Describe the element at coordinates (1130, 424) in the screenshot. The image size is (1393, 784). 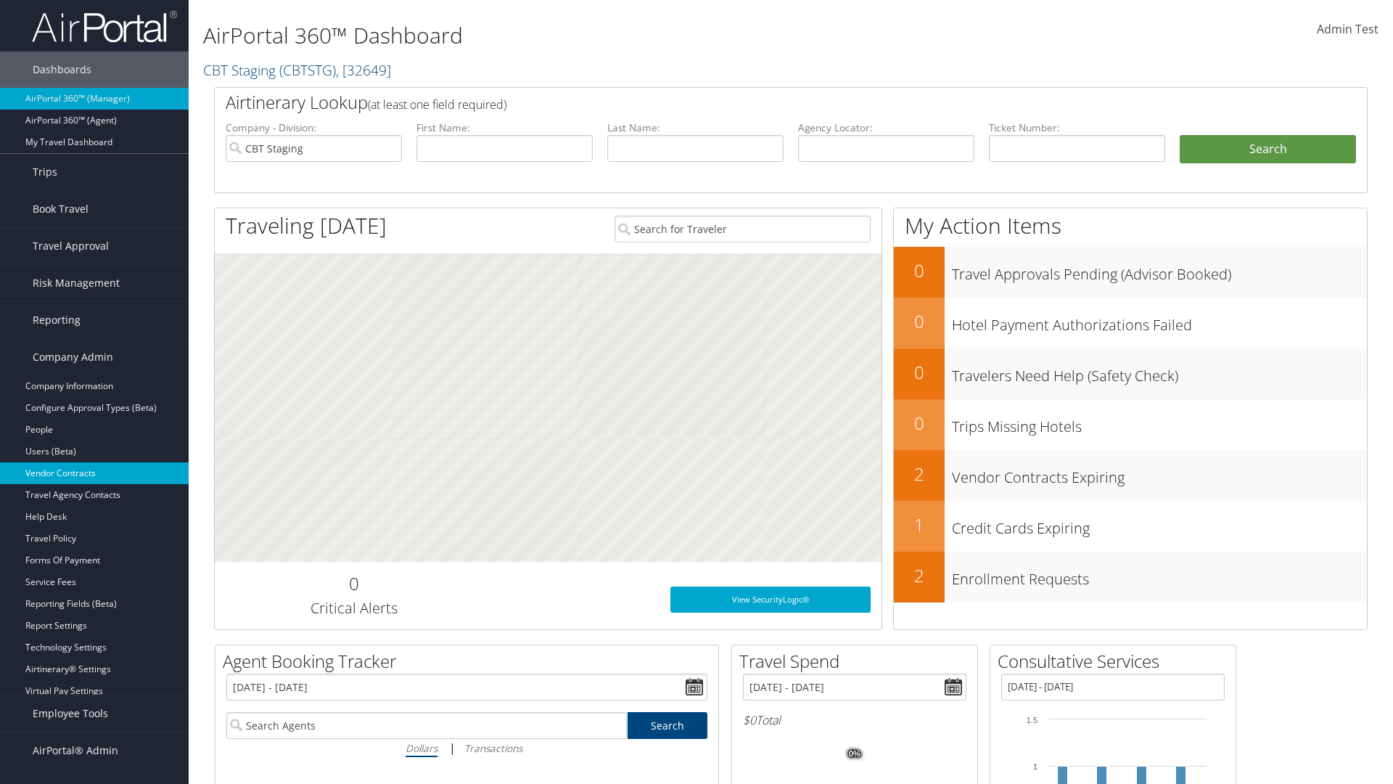
I see `a: 0Trips Missing Hotels` at that location.